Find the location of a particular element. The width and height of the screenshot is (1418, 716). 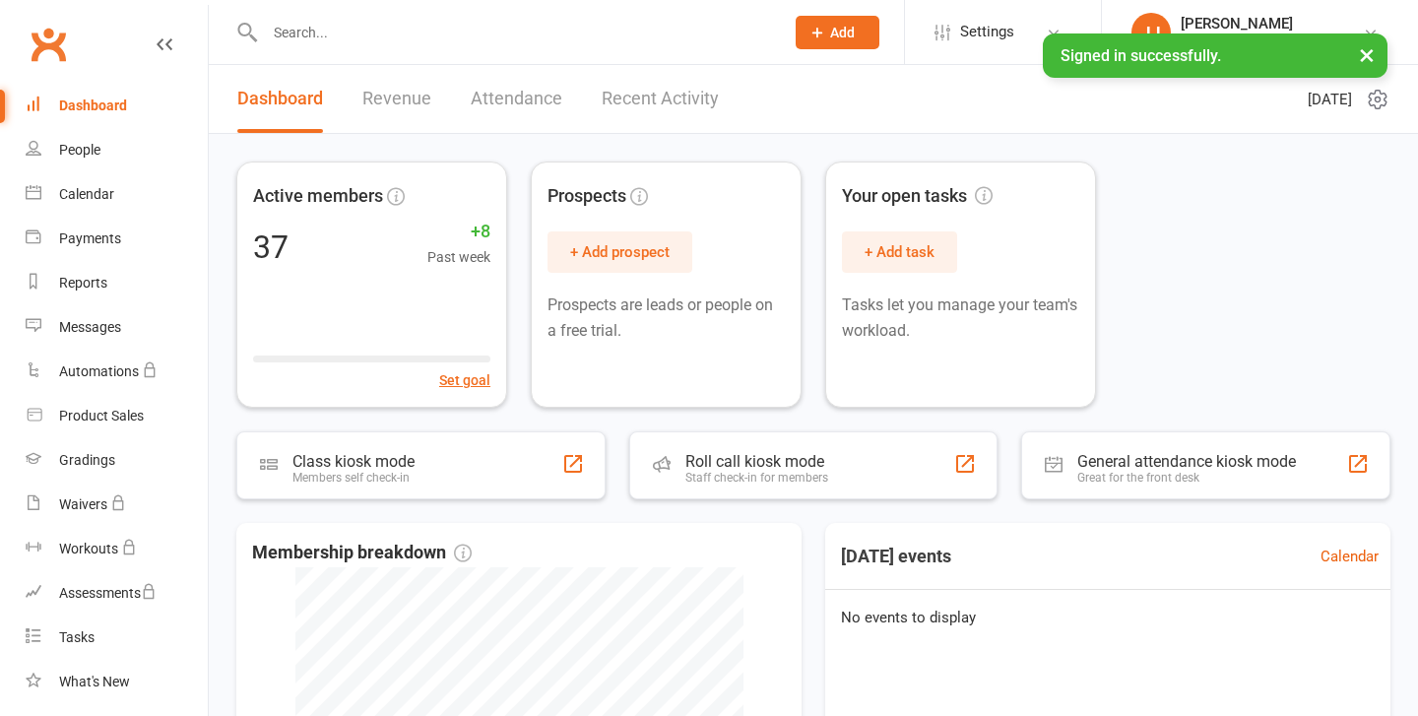

div: Calendar is located at coordinates (87, 194).